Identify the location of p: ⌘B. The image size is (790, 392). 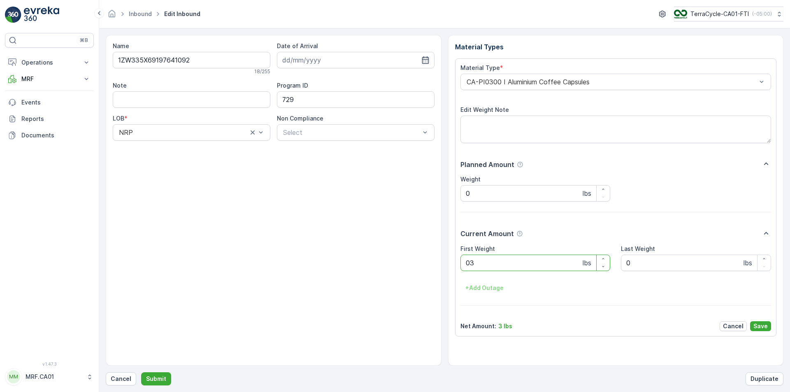
(84, 40).